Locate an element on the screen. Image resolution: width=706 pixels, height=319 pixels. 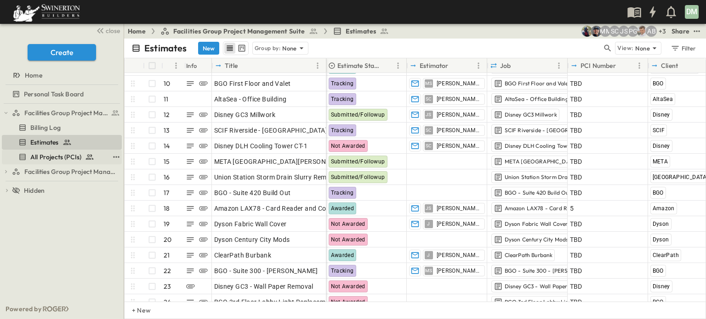
div: Filter is located at coordinates (683, 48).